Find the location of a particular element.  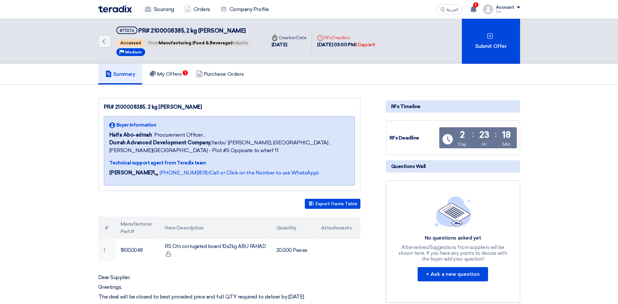

a: Summary is located at coordinates (120, 74).